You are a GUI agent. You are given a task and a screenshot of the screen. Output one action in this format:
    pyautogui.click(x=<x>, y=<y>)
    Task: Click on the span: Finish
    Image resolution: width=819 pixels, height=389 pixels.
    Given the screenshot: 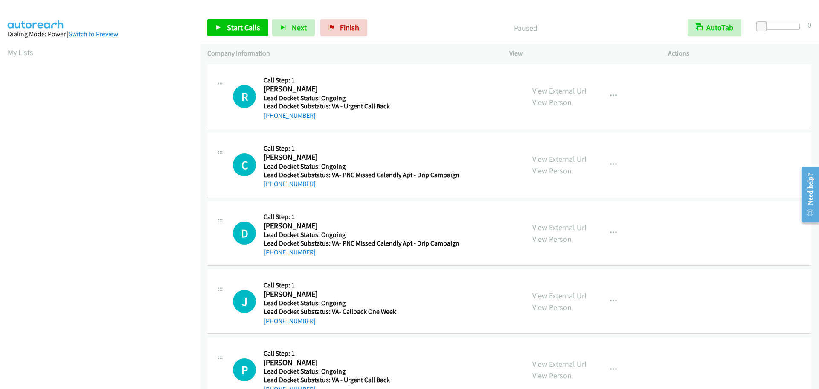 What is the action you would take?
    pyautogui.click(x=349, y=27)
    